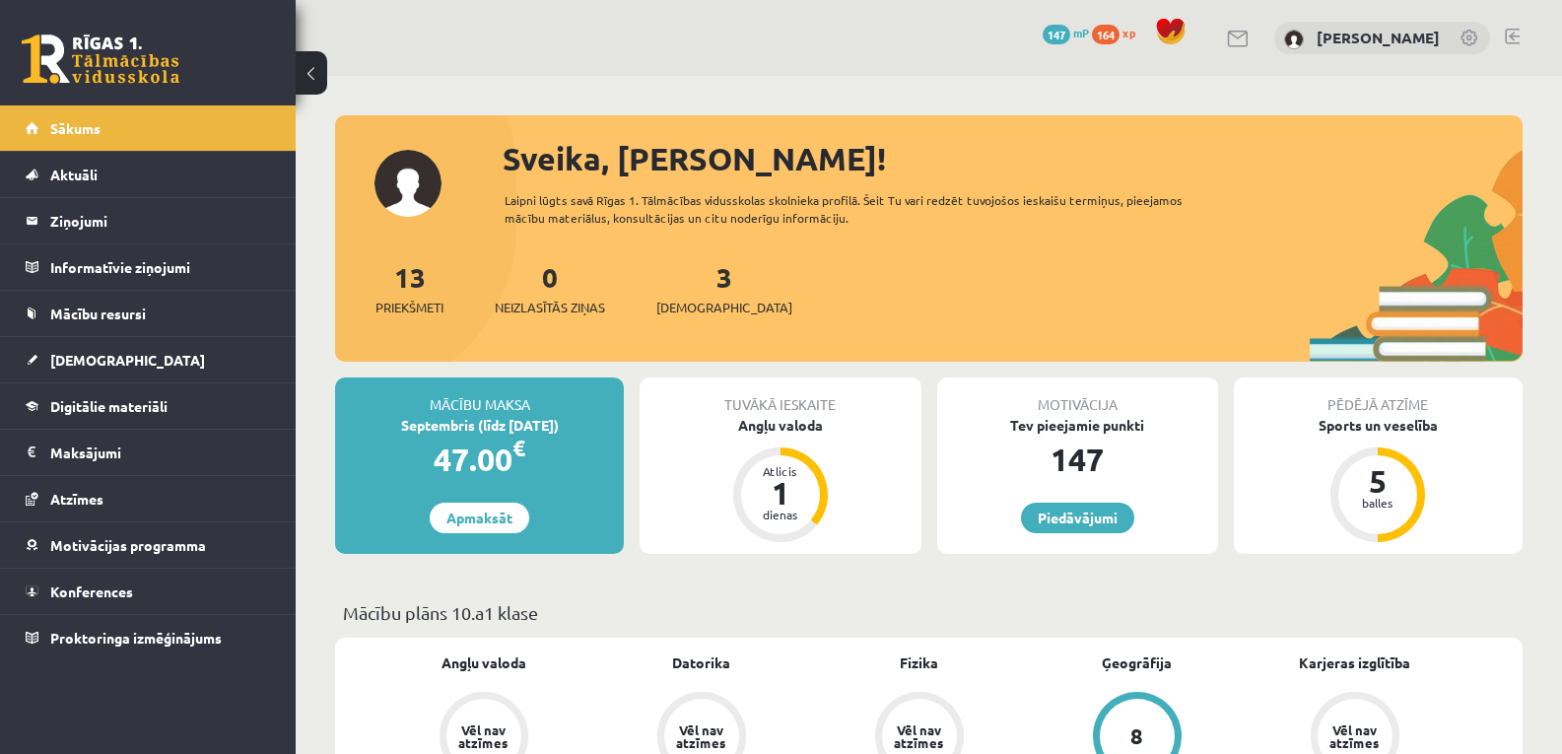  Describe the element at coordinates (1118, 33) in the screenshot. I see `a: 164 xp` at that location.